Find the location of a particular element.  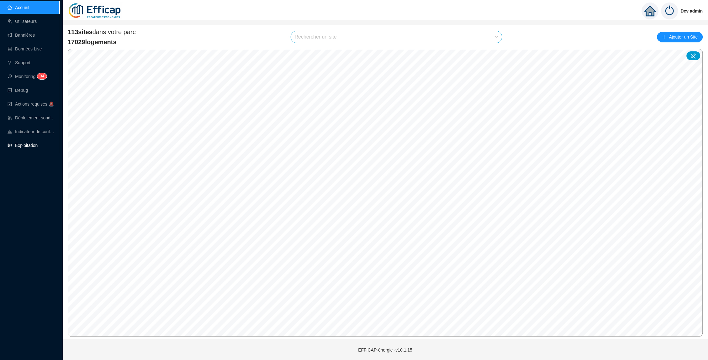

span: 17029 logements is located at coordinates (102, 42).